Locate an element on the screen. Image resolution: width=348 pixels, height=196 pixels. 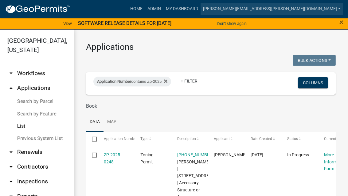
a: My Dashboard is located at coordinates (182, 9).